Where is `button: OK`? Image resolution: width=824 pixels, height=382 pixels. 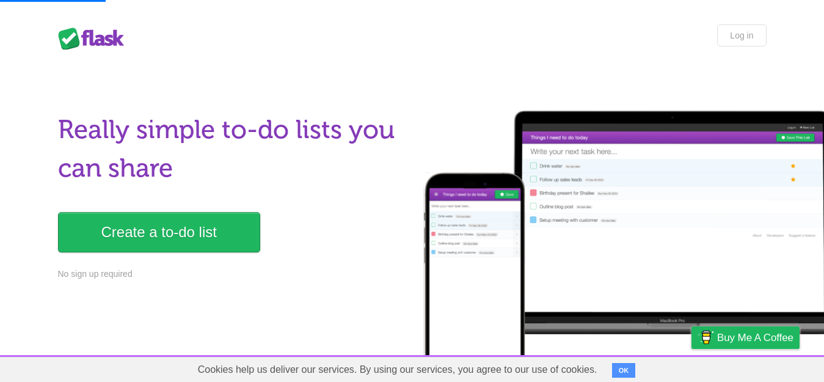
button: OK is located at coordinates (624, 370).